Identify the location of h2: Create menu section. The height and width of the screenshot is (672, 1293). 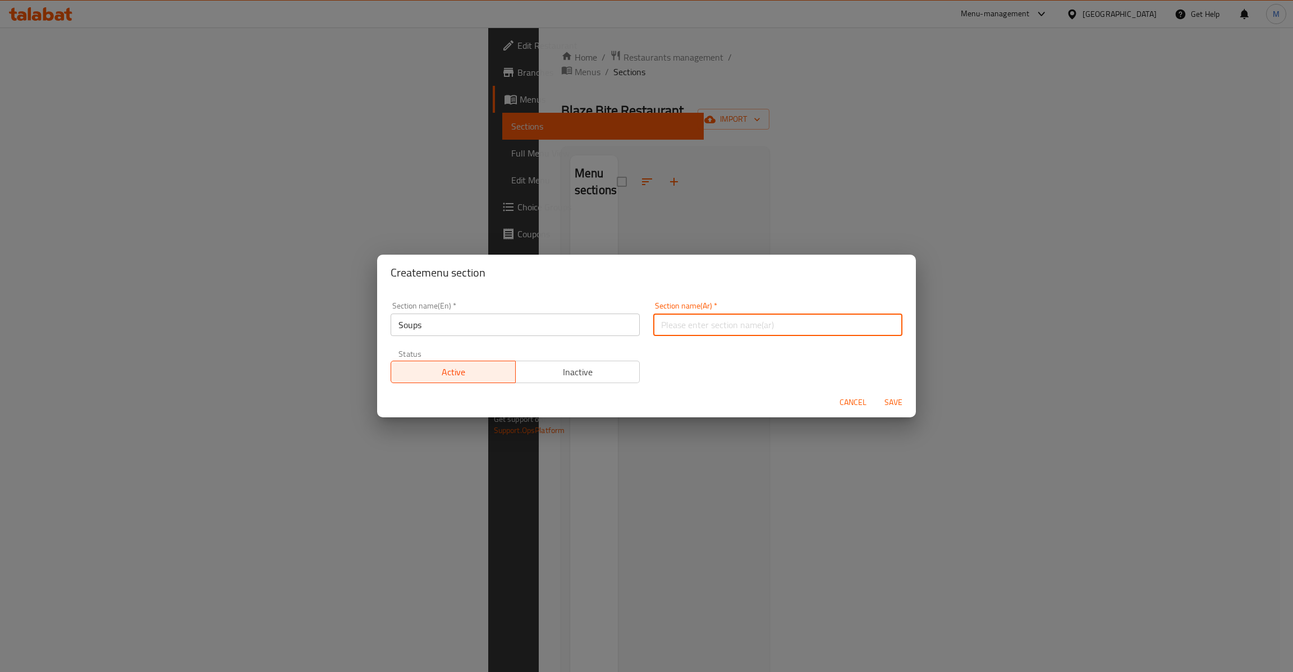
(646, 273).